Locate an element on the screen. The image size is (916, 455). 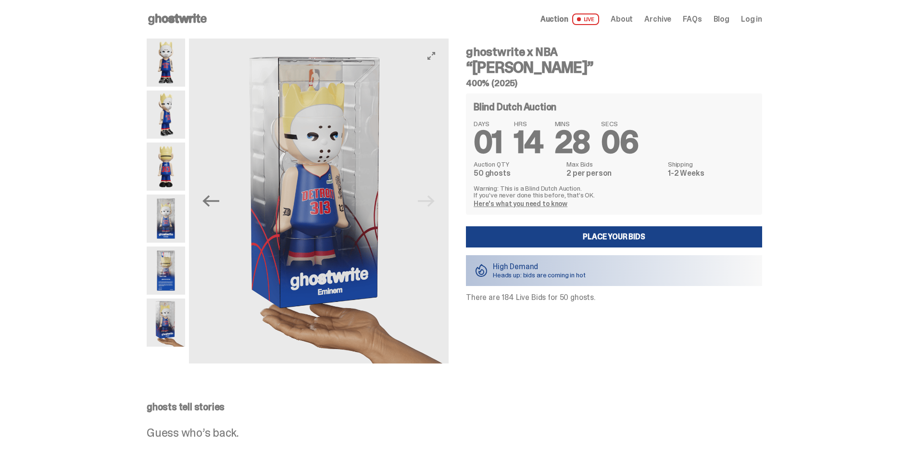
span: MINS is located at coordinates (572, 124).